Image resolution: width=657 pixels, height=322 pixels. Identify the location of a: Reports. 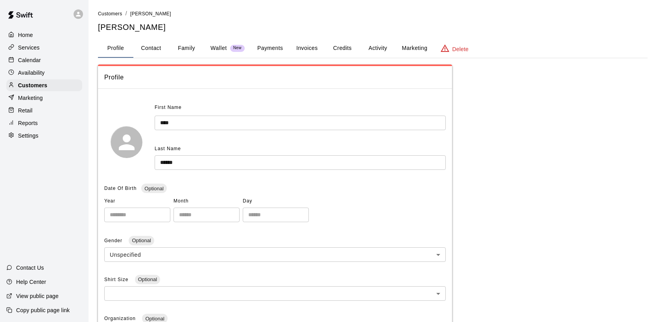
(44, 123).